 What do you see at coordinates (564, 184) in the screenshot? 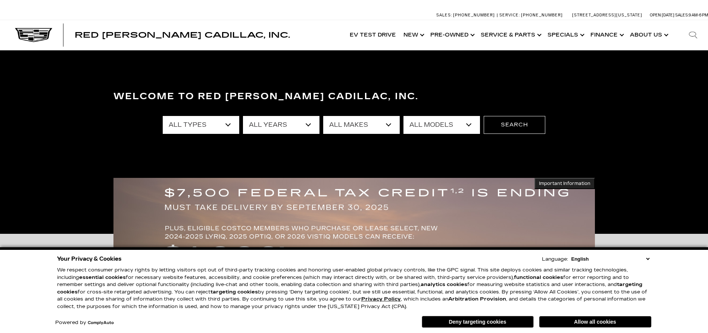
I see `span: Important Information` at bounding box center [564, 184].